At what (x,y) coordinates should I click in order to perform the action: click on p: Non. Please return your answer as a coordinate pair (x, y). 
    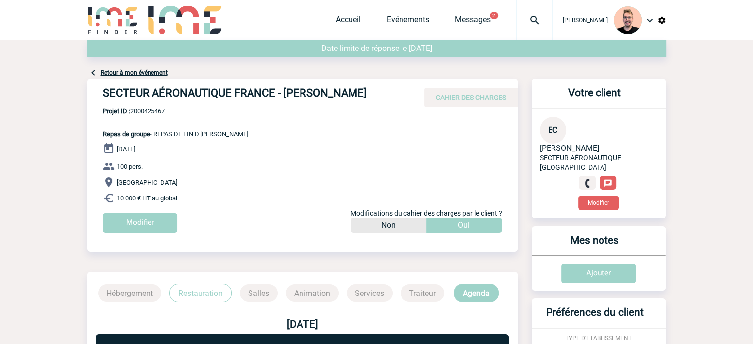
    Looking at the image, I should click on (388, 225).